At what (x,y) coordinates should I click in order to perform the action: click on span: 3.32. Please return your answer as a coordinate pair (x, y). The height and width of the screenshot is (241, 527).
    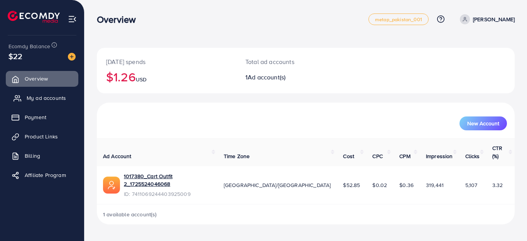
    Looking at the image, I should click on (498, 185).